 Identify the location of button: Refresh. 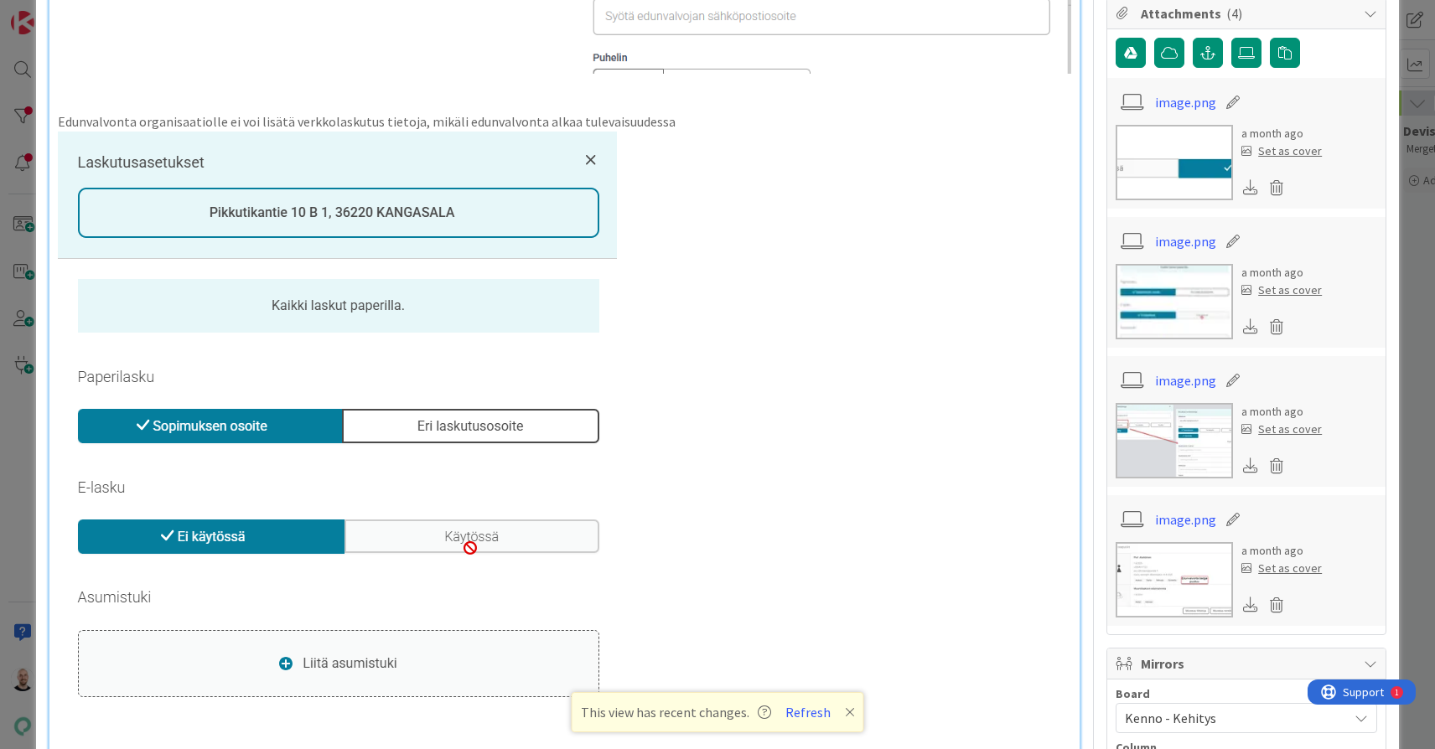
(808, 712).